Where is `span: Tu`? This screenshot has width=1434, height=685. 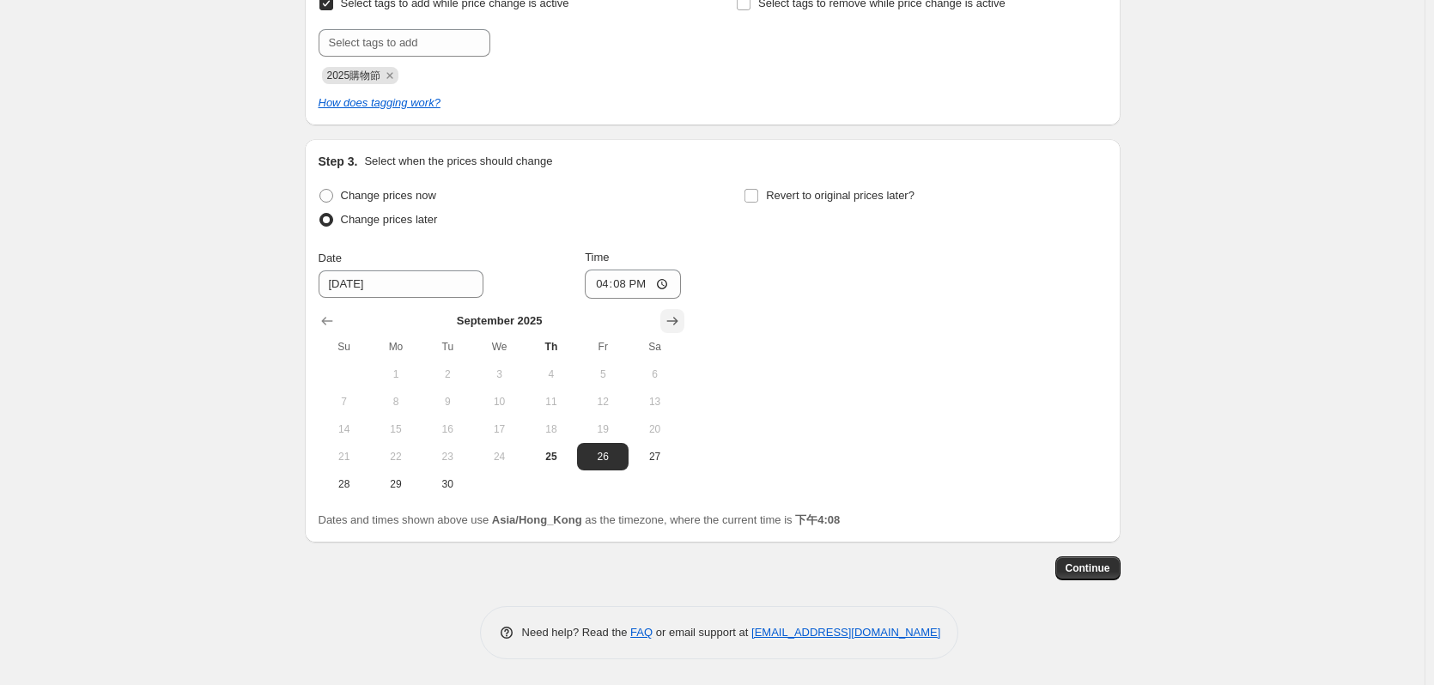
span: Tu is located at coordinates (447, 347).